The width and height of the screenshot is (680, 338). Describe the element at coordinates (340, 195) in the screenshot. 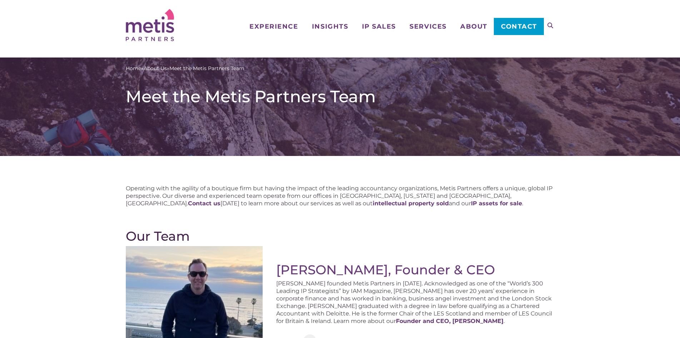

I see `p: Operating with the agility of a boutique firm but having the impact of the leading accountancy or...` at that location.